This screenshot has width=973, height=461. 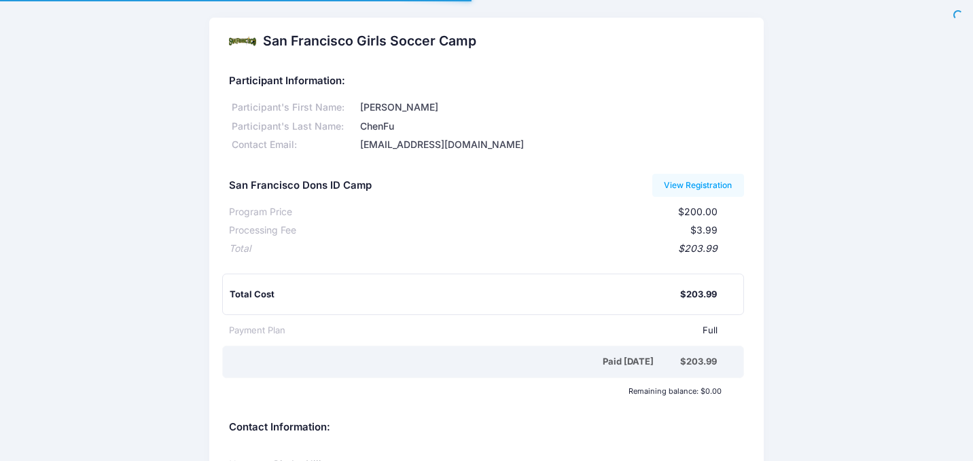 What do you see at coordinates (476, 391) in the screenshot?
I see `div: Remaining balance: $0.00` at bounding box center [476, 391].